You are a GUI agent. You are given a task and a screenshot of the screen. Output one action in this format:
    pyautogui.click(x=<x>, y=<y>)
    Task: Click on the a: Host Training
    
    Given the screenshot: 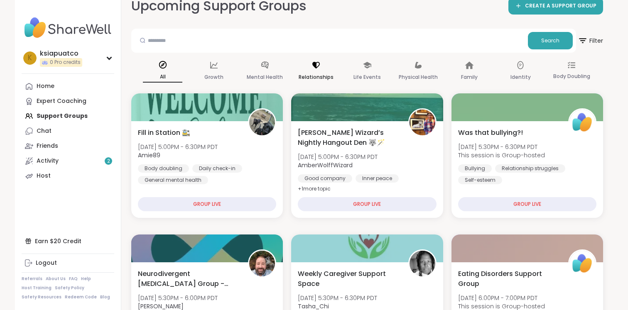 What is the action you would take?
    pyautogui.click(x=37, y=288)
    